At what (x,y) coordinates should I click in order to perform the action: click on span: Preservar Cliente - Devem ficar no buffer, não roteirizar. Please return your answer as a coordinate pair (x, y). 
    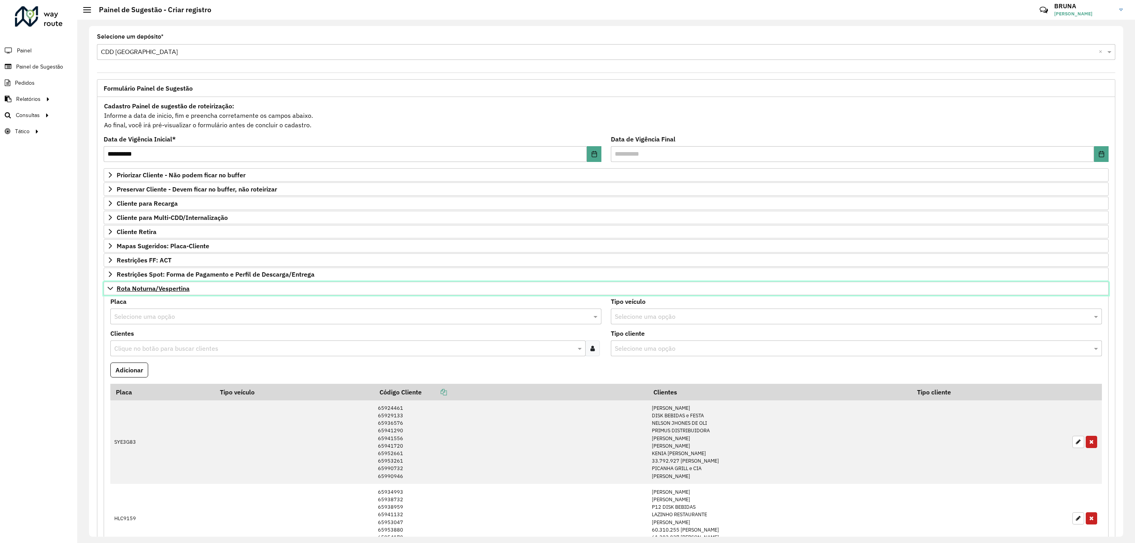
    Looking at the image, I should click on (197, 189).